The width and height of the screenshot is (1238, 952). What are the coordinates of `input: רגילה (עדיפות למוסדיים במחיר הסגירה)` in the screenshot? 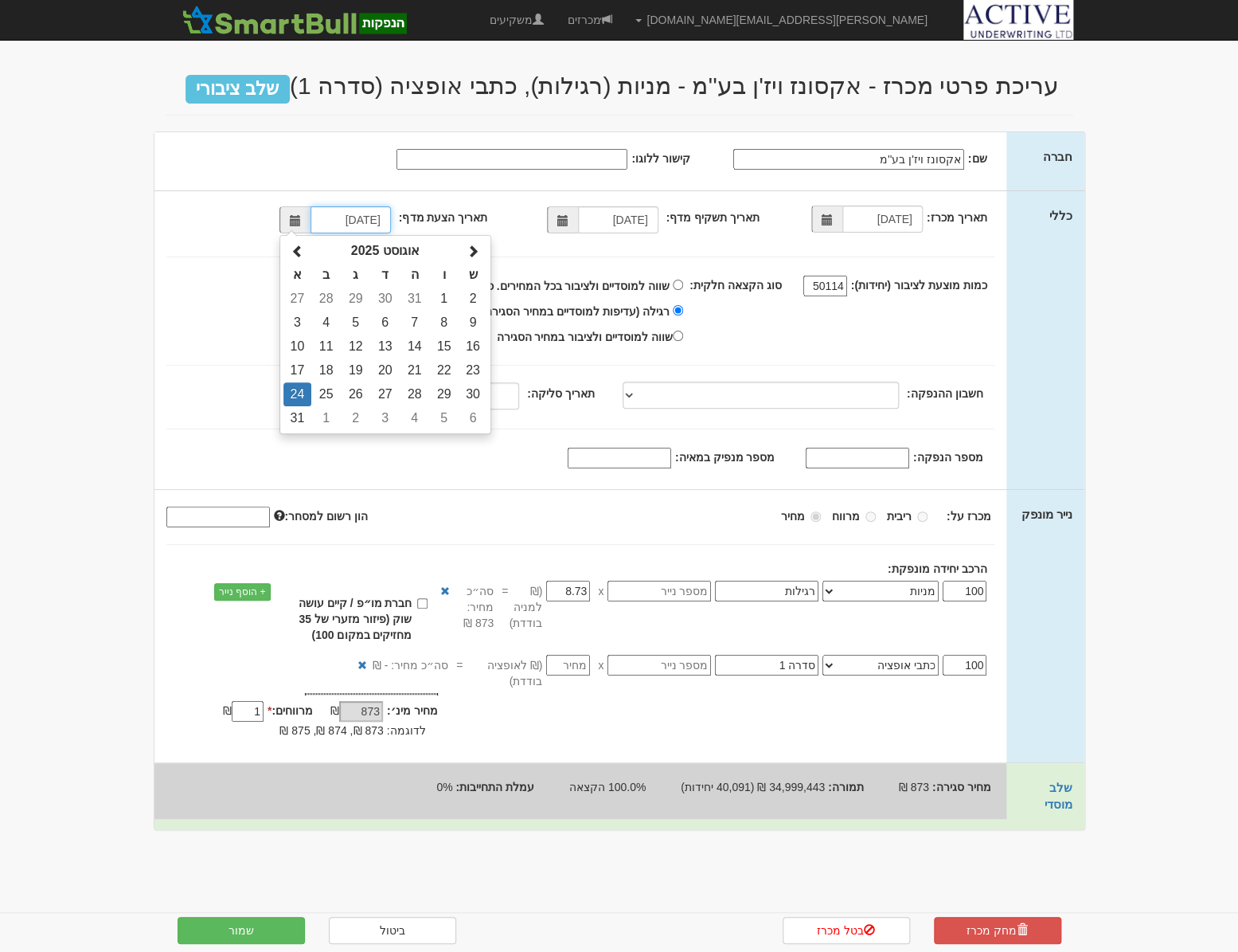 It's located at (678, 310).